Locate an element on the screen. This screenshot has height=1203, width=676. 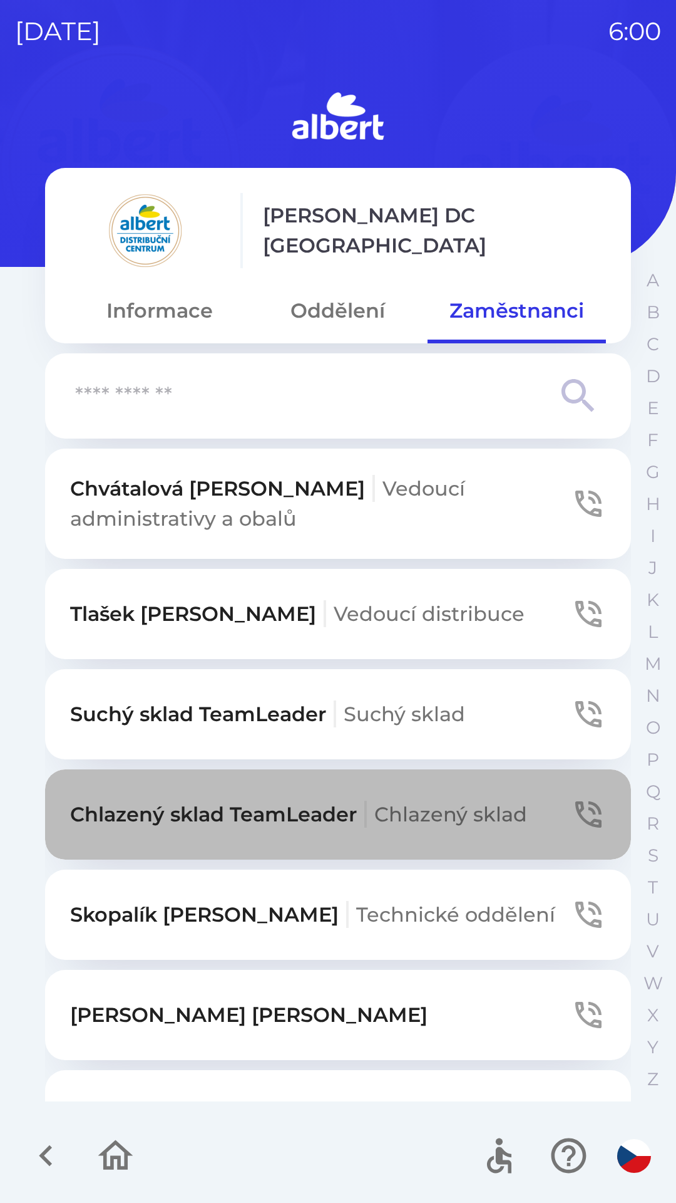
span: Technické oddělení is located at coordinates (456, 914).